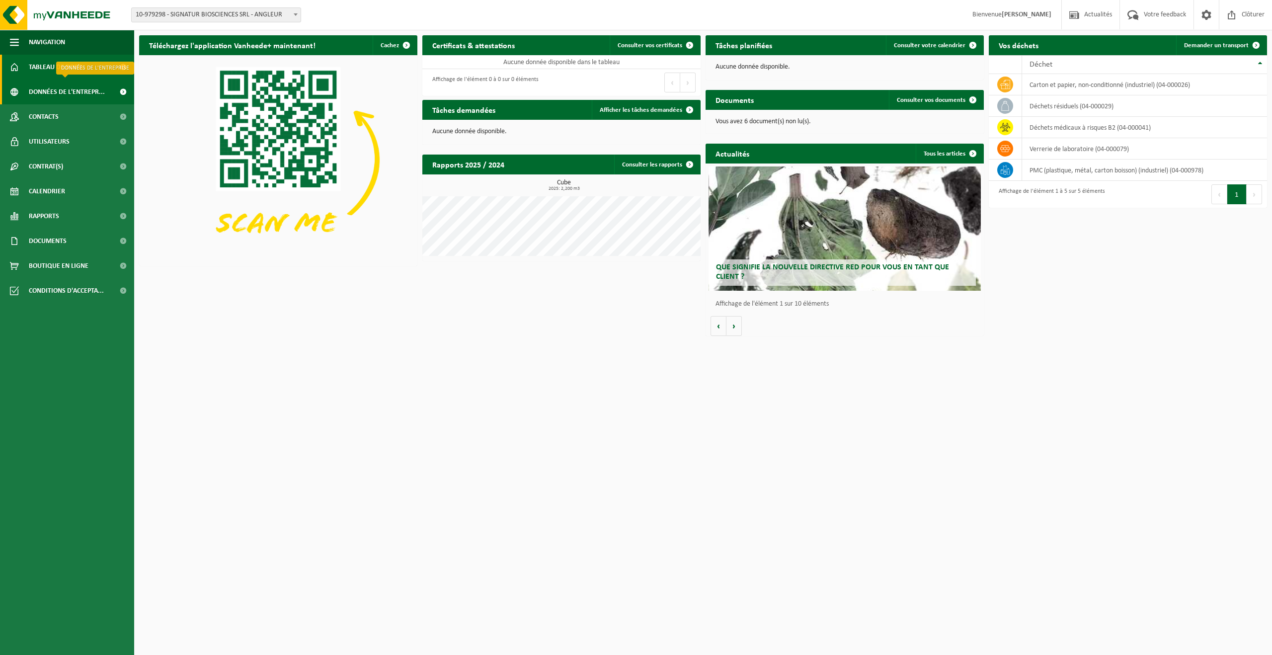  Describe the element at coordinates (657, 165) in the screenshot. I see `a: Consulter les rapports` at that location.